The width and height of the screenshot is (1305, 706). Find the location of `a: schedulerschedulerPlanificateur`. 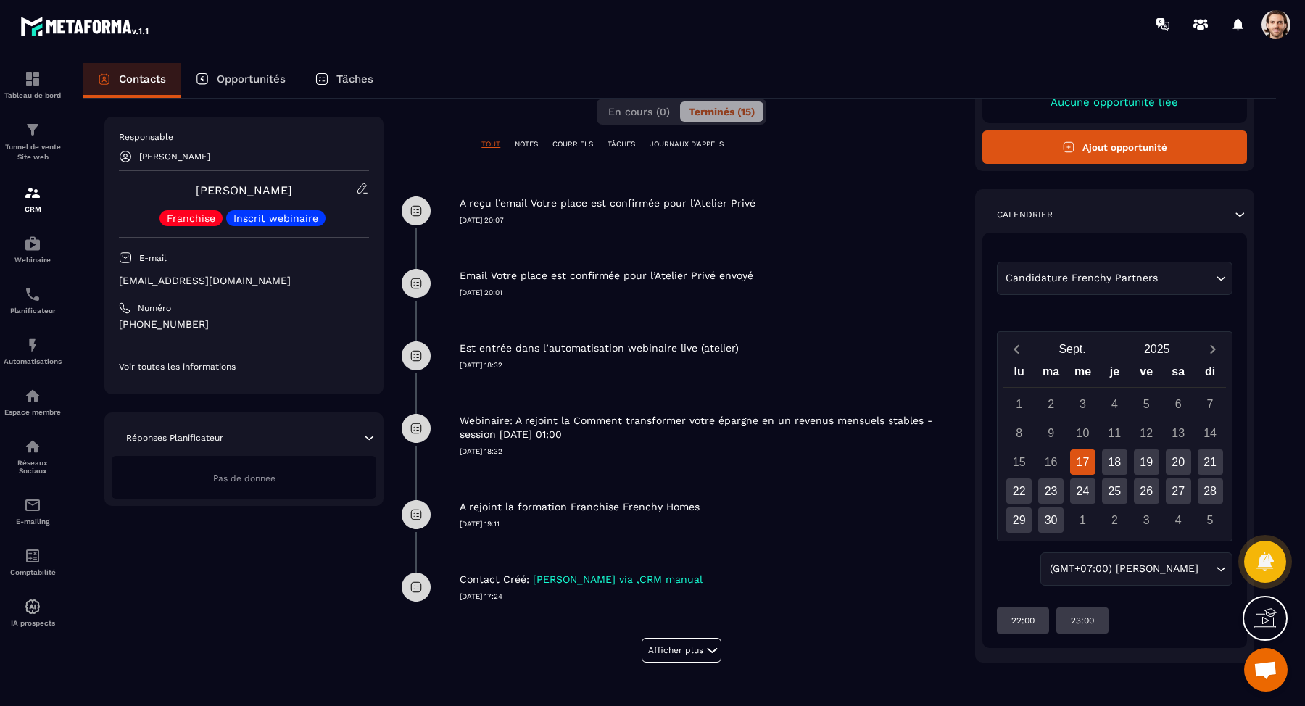

a: schedulerschedulerPlanificateur is located at coordinates (33, 300).